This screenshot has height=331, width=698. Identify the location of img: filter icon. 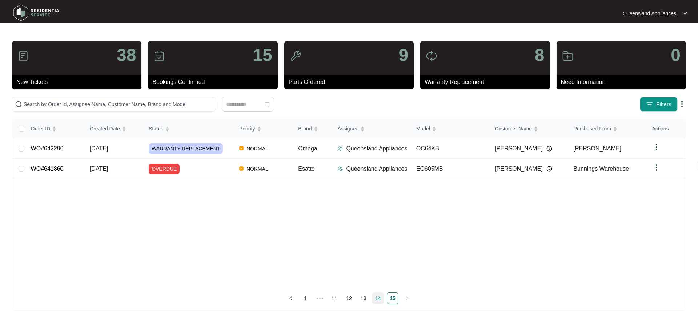
(650, 104).